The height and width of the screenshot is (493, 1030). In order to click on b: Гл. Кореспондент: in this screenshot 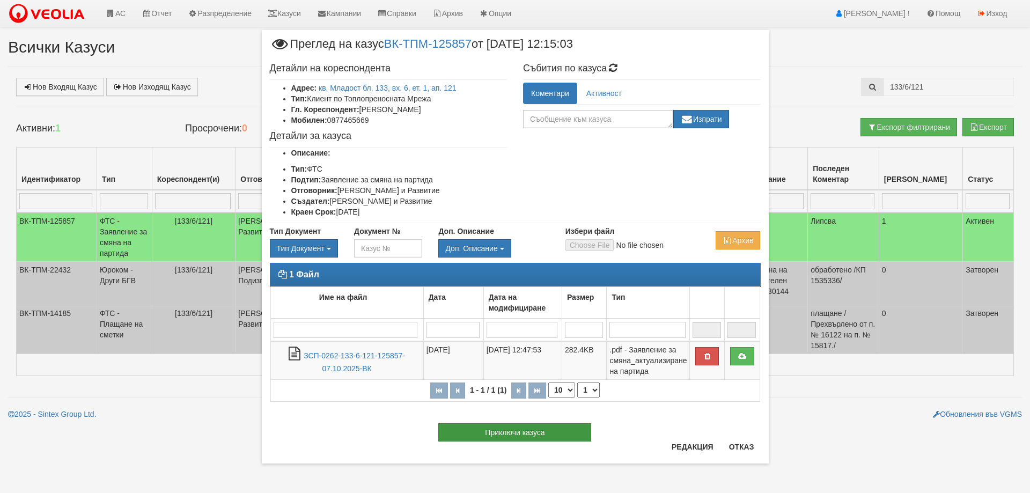, I will do `click(325, 109)`.